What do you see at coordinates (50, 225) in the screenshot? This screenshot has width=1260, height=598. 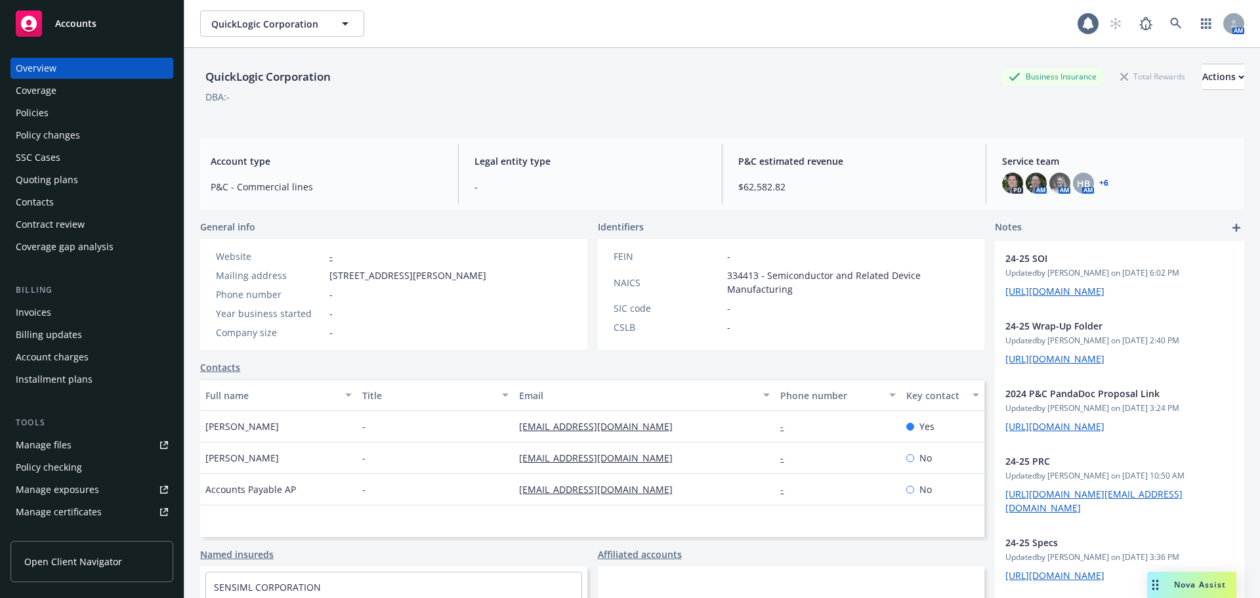 I see `div: Contract review` at bounding box center [50, 225].